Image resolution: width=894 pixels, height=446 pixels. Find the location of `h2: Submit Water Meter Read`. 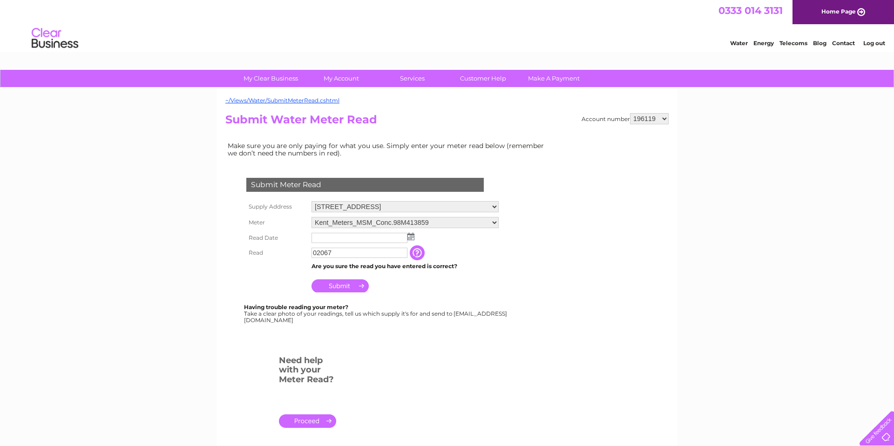

h2: Submit Water Meter Read is located at coordinates (447, 122).